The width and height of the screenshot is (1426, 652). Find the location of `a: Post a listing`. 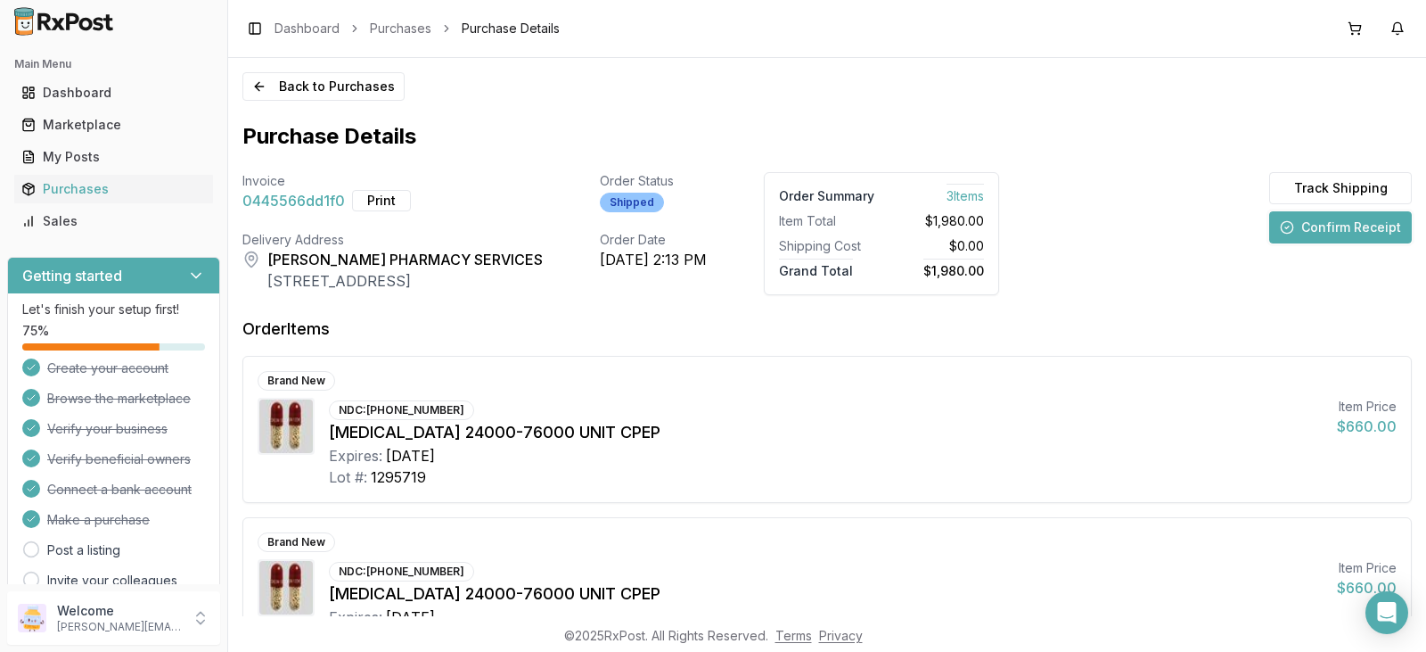

a: Post a listing is located at coordinates (84, 550).